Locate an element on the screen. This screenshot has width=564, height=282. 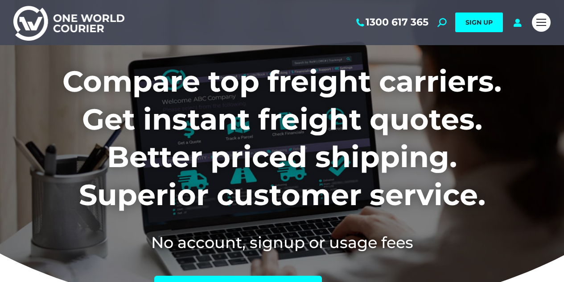
a: SIGN UP is located at coordinates (479, 22).